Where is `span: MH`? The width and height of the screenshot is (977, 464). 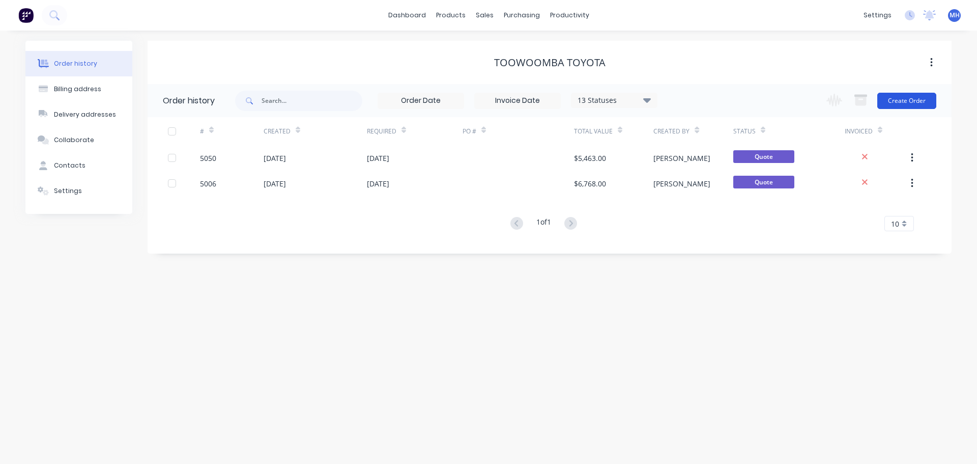
span: MH is located at coordinates (955, 15).